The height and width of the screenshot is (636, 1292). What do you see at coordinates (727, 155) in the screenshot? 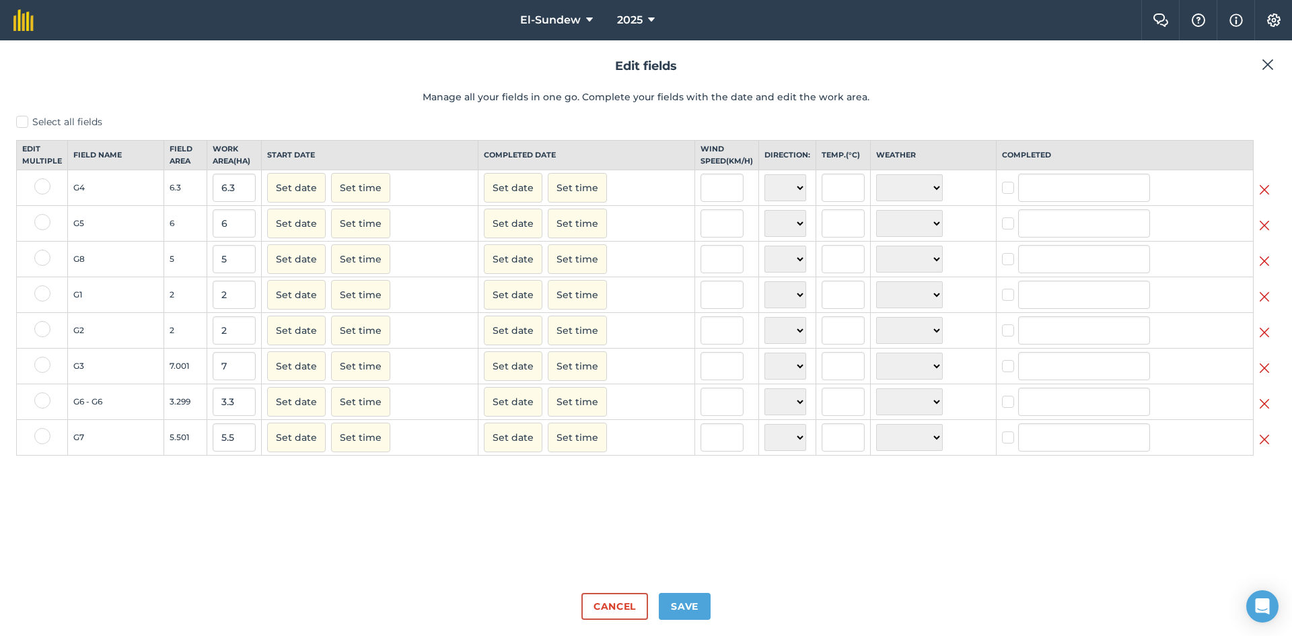
I see `th: Wind speed ( km/h )` at bounding box center [727, 155].